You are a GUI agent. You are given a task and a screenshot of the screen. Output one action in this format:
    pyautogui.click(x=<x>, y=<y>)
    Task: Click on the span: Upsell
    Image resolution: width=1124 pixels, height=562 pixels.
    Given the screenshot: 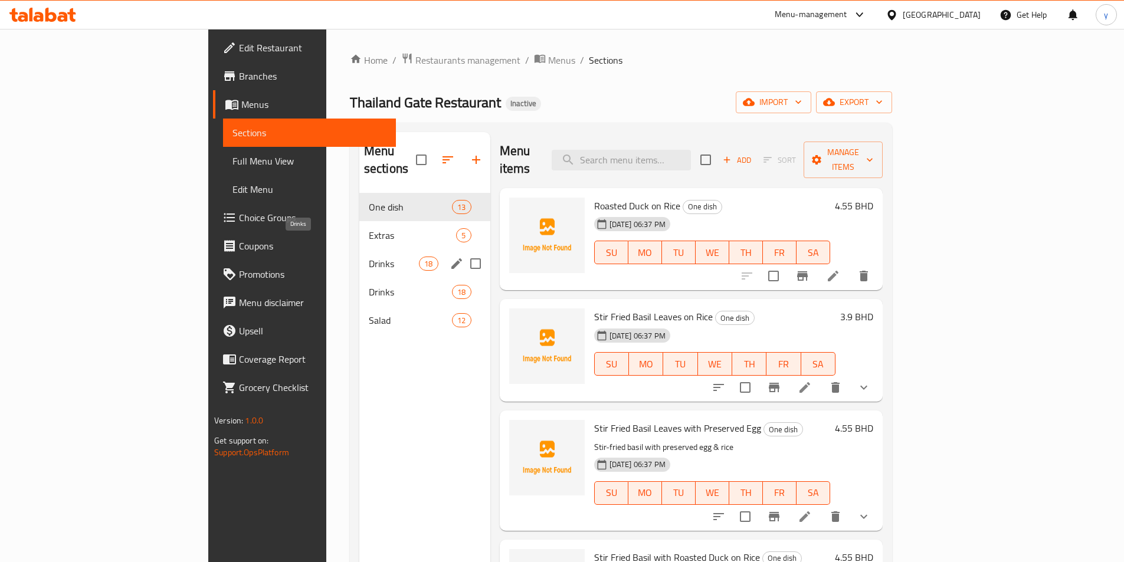 What is the action you would take?
    pyautogui.click(x=313, y=331)
    